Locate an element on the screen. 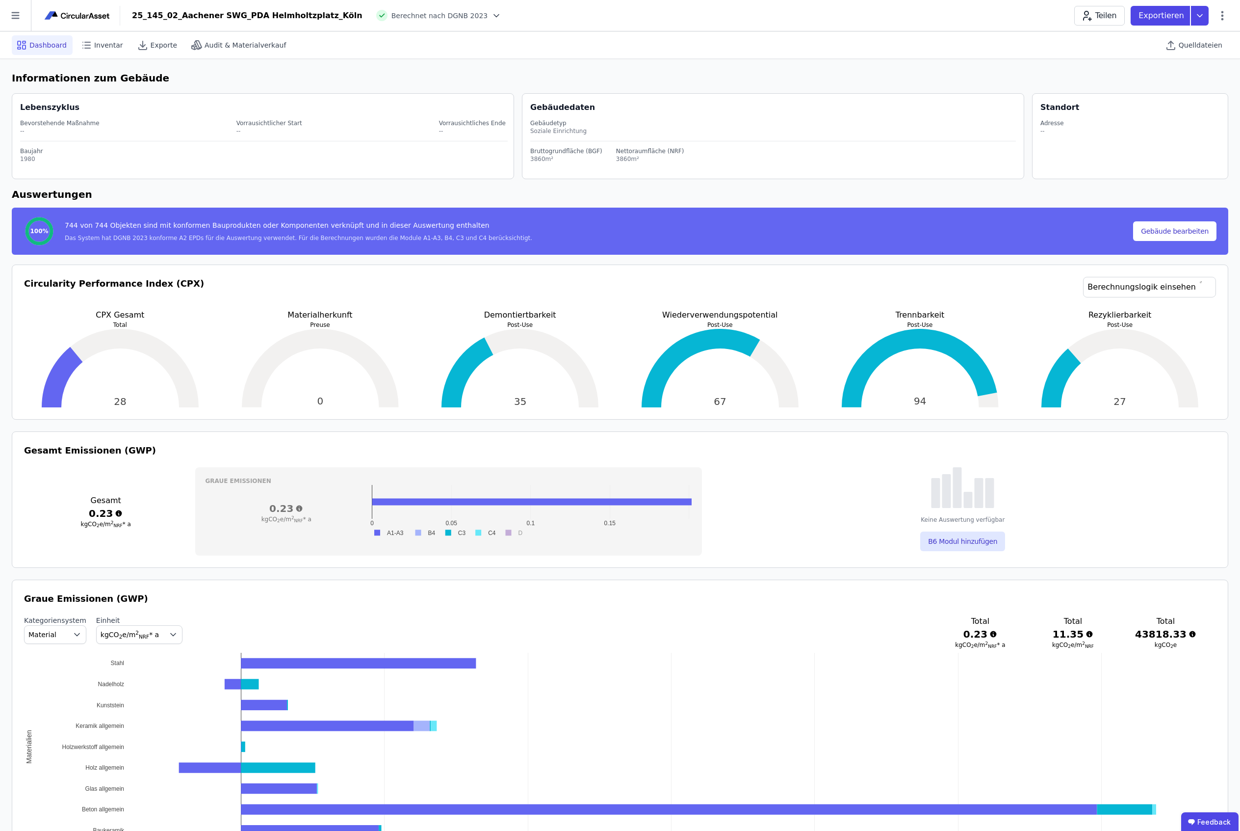 The width and height of the screenshot is (1240, 831). div: Das System hat DGNB 2023 konforme A2 EPDs für die Auswertung verwendet. Für die Berechnungen wurd... is located at coordinates (298, 238).